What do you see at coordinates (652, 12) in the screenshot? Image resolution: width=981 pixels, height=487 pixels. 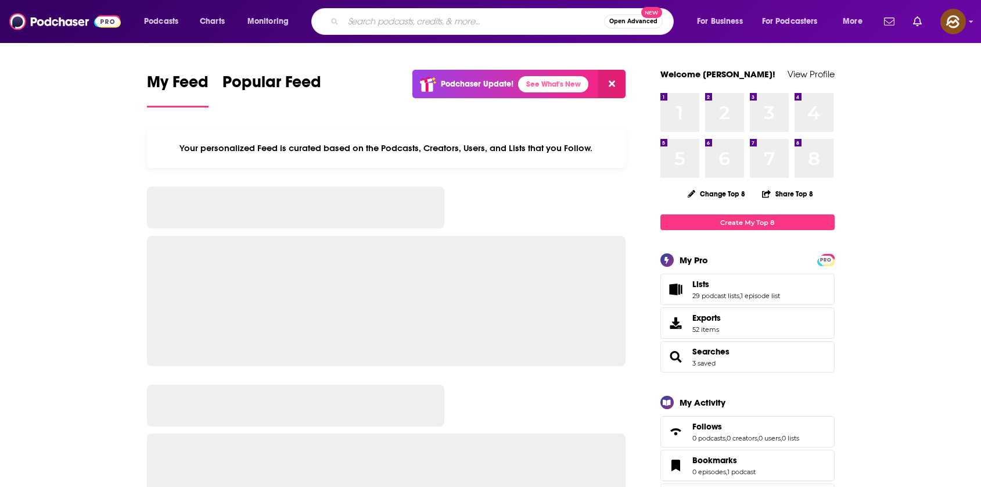 I see `span: New` at bounding box center [652, 12].